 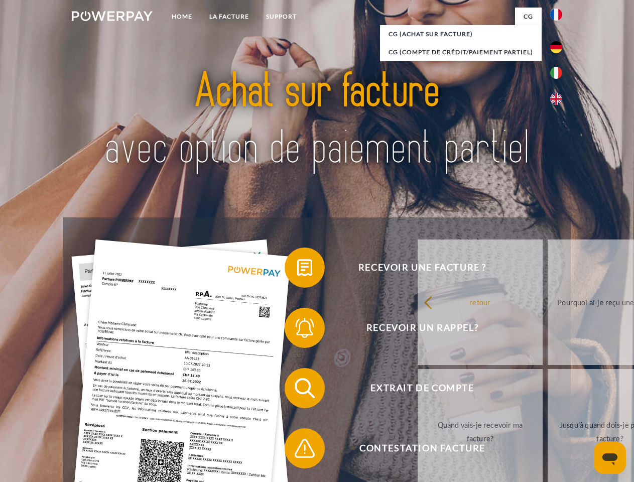 What do you see at coordinates (461, 52) in the screenshot?
I see `a: CG (Compte de crédit/paiement partiel)` at bounding box center [461, 52].